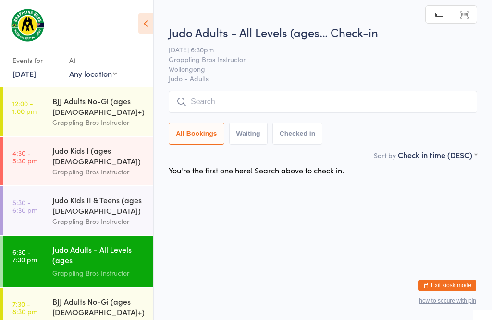  I want to click on span: Grappling Bros Instructor, so click(315, 59).